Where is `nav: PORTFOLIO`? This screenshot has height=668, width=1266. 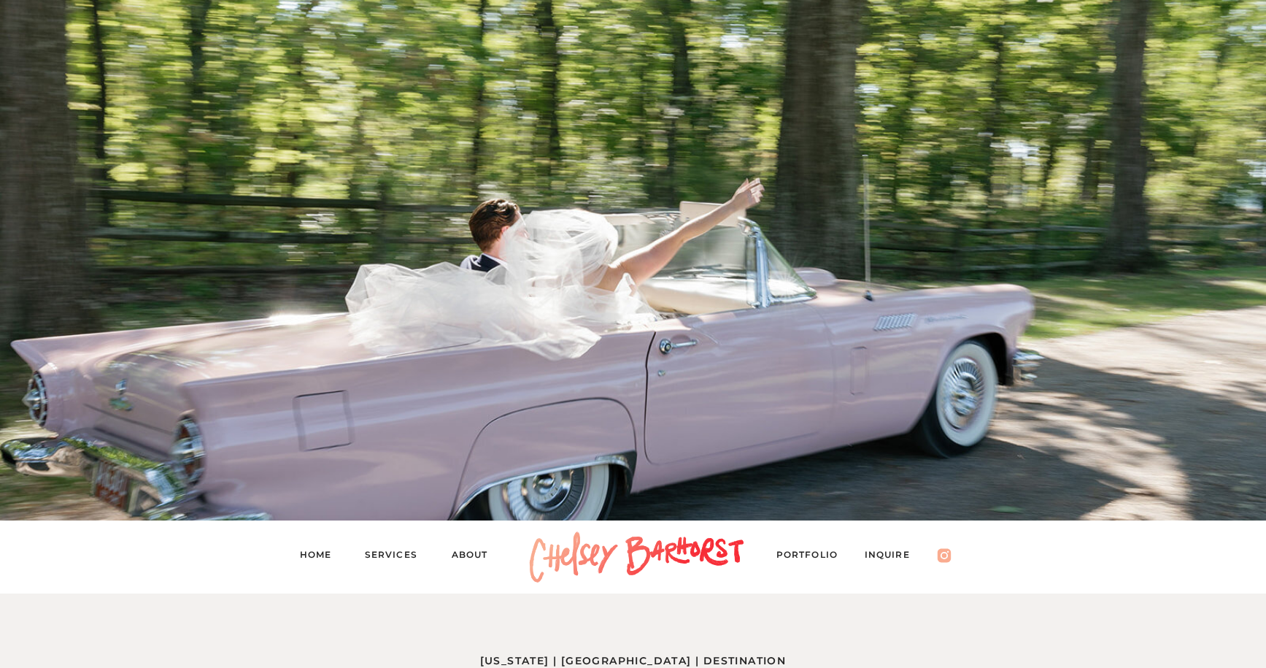
nav: PORTFOLIO is located at coordinates (814, 557).